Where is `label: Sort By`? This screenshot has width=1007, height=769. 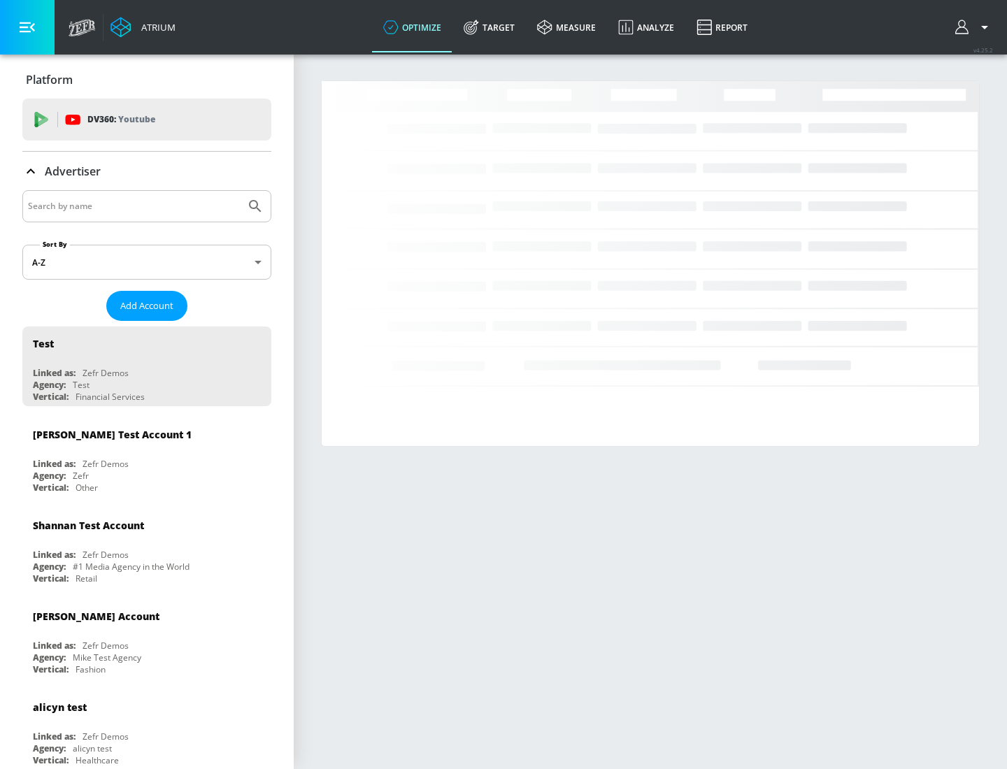 label: Sort By is located at coordinates (55, 244).